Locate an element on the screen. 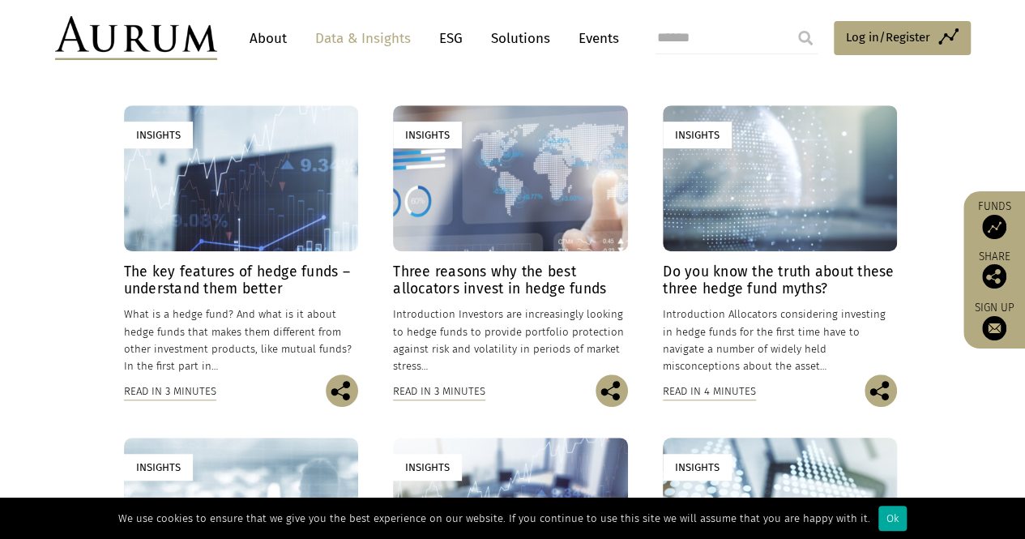 Image resolution: width=1025 pixels, height=539 pixels. a: About is located at coordinates (268, 38).